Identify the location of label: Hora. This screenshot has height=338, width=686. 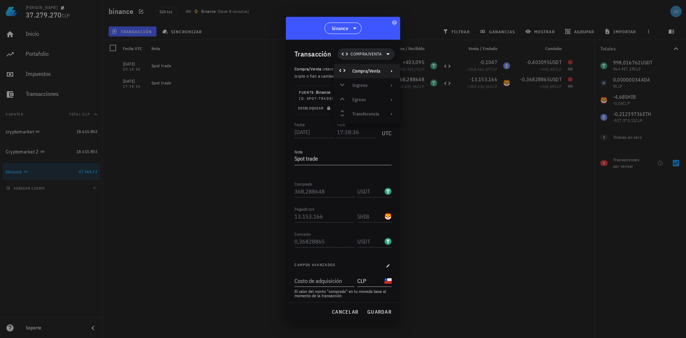
(341, 124).